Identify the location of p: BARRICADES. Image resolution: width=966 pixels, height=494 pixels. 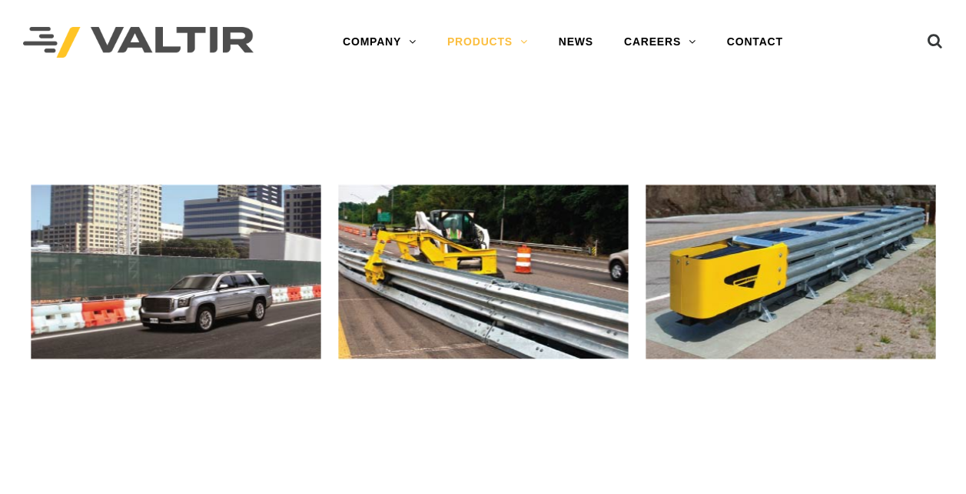
(176, 366).